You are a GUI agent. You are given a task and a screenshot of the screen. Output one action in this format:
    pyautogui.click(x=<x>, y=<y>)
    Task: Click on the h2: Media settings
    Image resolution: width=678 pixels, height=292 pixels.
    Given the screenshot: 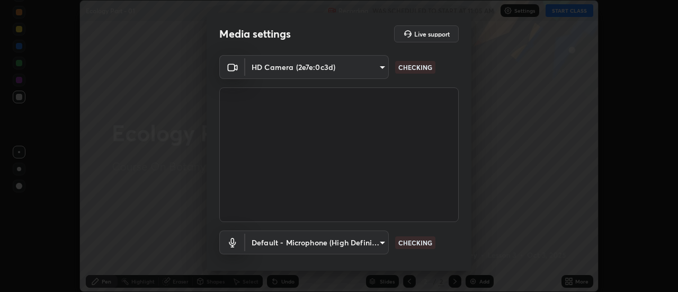 What is the action you would take?
    pyautogui.click(x=255, y=34)
    